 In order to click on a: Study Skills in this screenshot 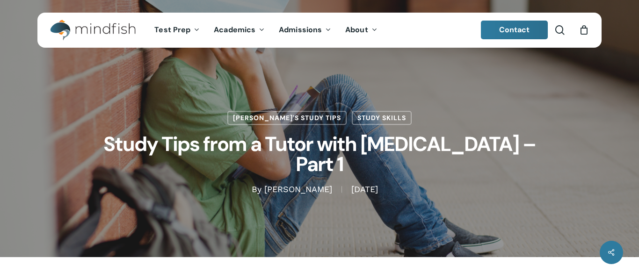, I will do `click(382, 118)`.